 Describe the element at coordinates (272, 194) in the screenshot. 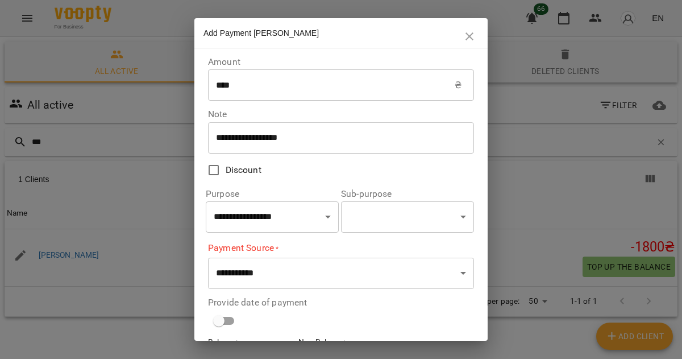

I see `label: Purpose` at that location.